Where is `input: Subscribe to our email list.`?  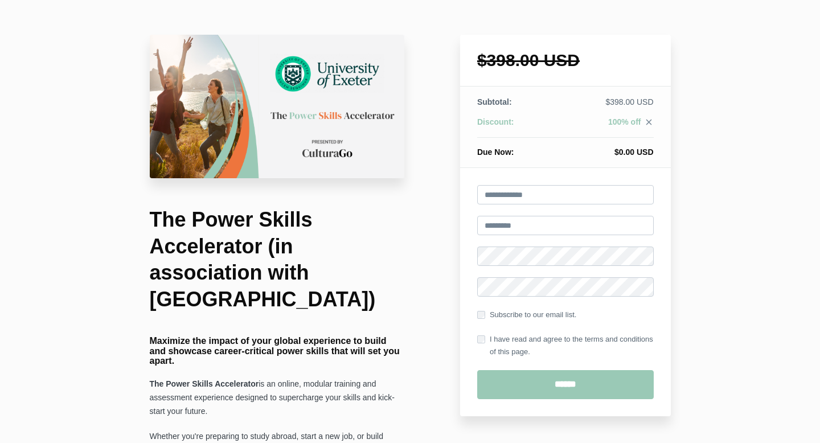
input: Subscribe to our email list. is located at coordinates (481, 315).